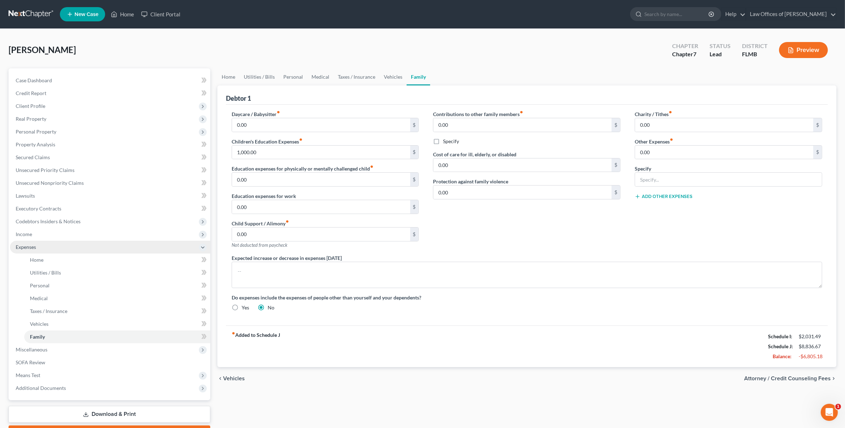 This screenshot has height=428, width=845. Describe the element at coordinates (45, 170) in the screenshot. I see `span: Unsecured Priority Claims` at that location.